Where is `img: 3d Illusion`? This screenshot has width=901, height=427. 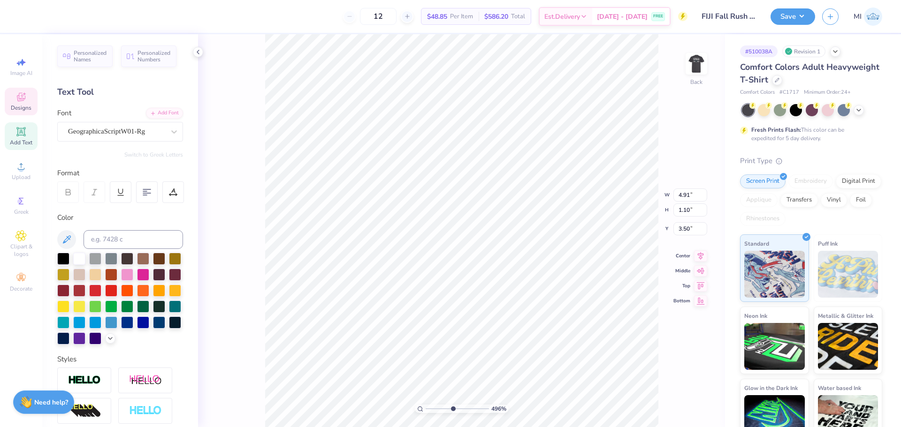 img: 3d Illusion is located at coordinates (84, 412).